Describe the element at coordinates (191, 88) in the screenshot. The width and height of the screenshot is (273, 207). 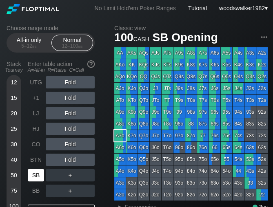
I see `div: J8s` at that location.